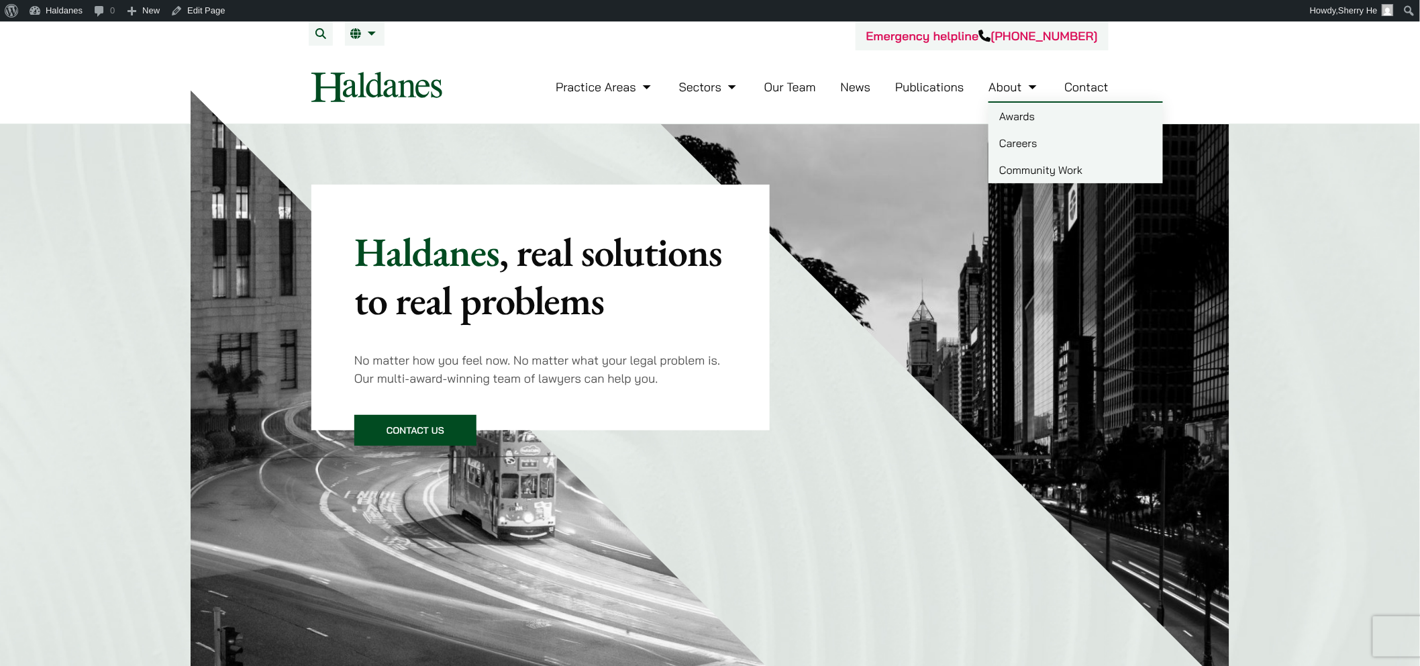 The height and width of the screenshot is (666, 1420). I want to click on a: About, so click(1014, 87).